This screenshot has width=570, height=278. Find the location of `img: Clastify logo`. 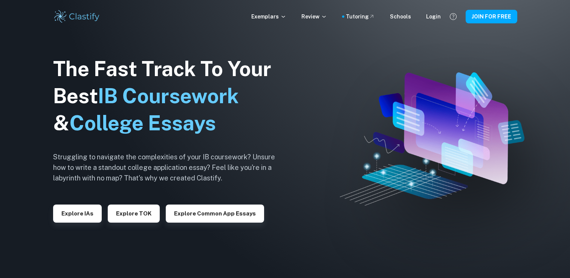

img: Clastify logo is located at coordinates (77, 17).